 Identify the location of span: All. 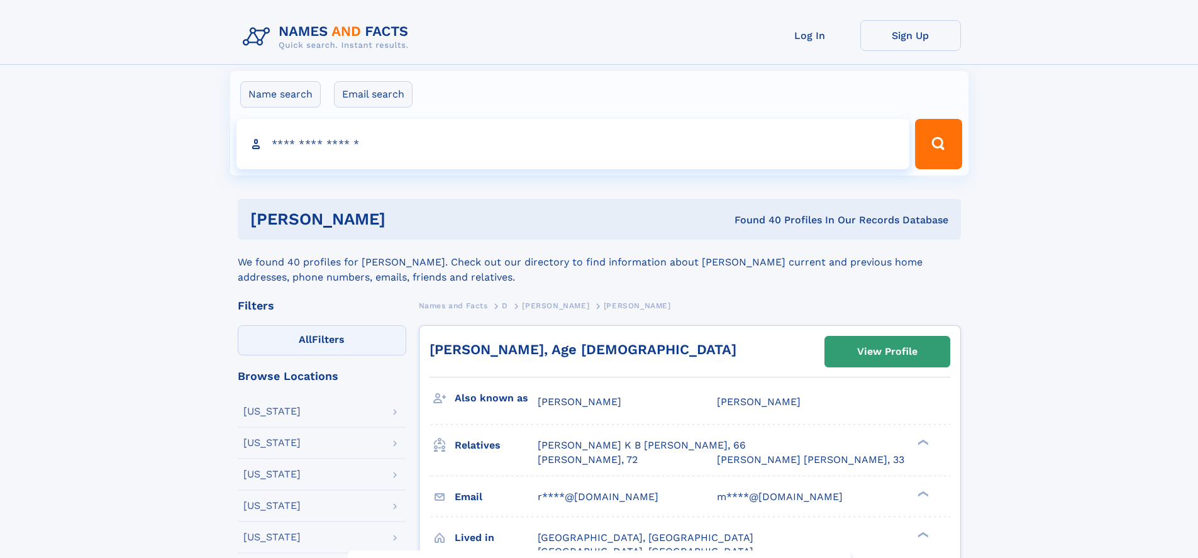
(305, 339).